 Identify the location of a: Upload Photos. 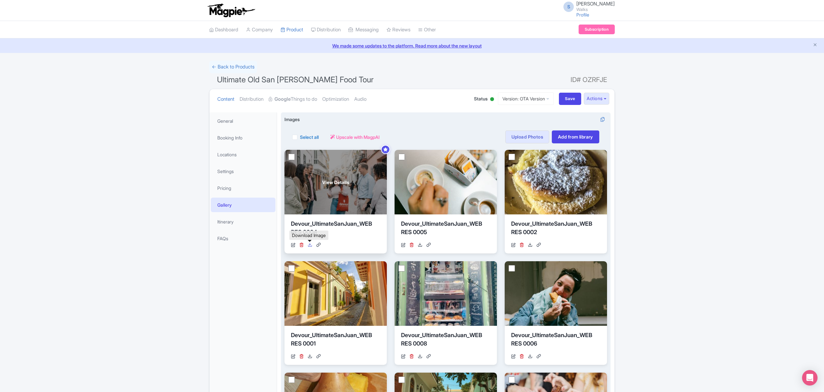
(527, 137).